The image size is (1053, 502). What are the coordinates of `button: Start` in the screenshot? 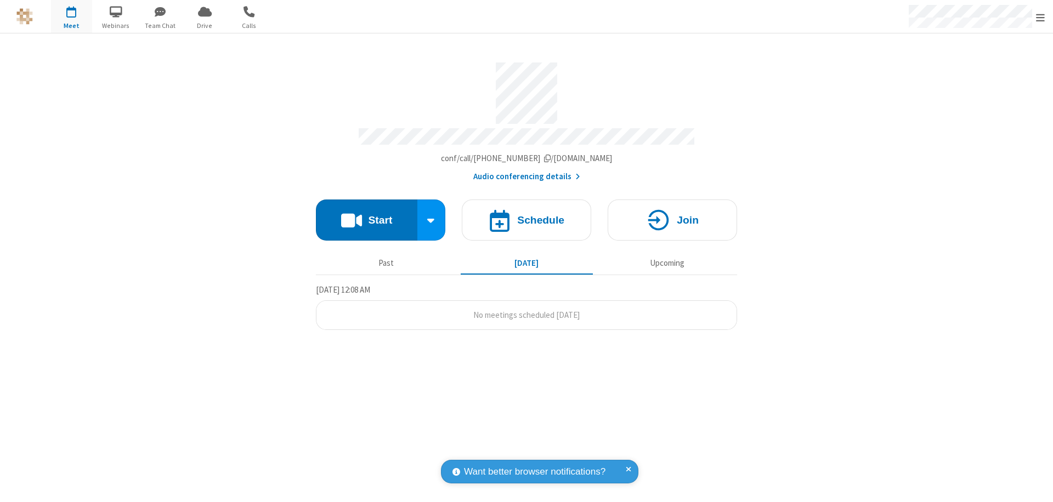 It's located at (366, 220).